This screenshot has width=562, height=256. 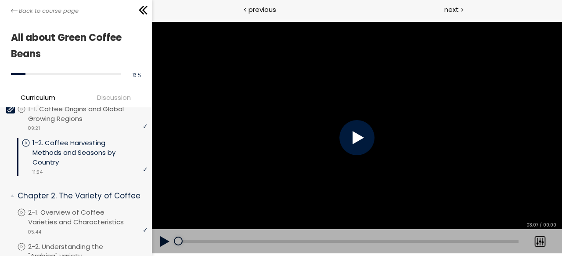 I want to click on span: 13 %, so click(x=137, y=75).